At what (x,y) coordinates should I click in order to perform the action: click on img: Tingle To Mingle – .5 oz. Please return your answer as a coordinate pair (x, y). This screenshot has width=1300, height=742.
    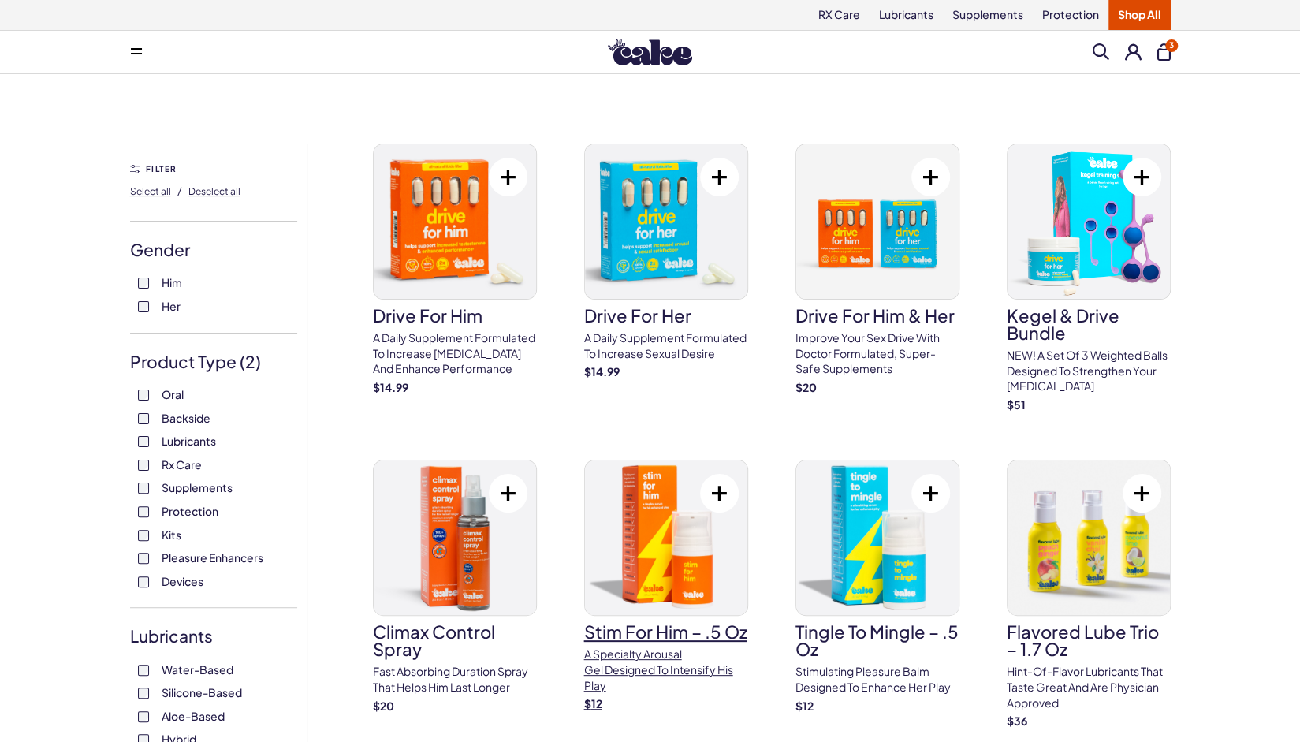
    Looking at the image, I should click on (878, 538).